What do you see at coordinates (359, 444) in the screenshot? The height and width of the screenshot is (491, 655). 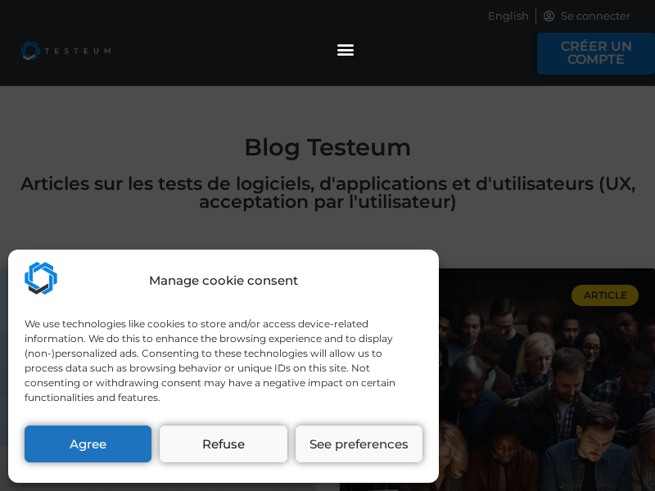 I see `button: See preferences` at bounding box center [359, 444].